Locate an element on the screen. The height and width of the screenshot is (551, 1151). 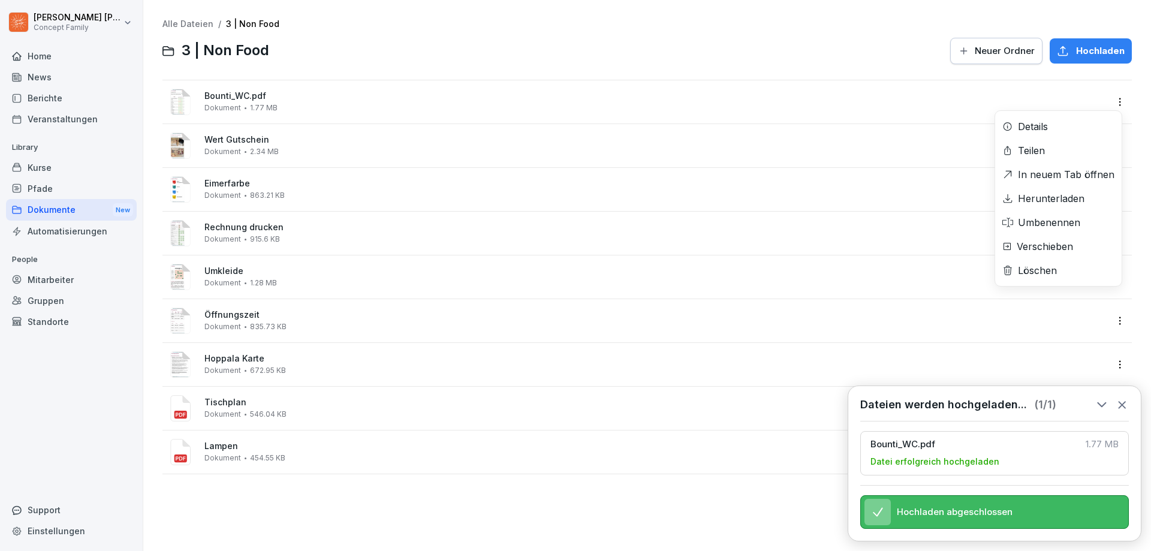
div: Umbenennen is located at coordinates (1049, 222).